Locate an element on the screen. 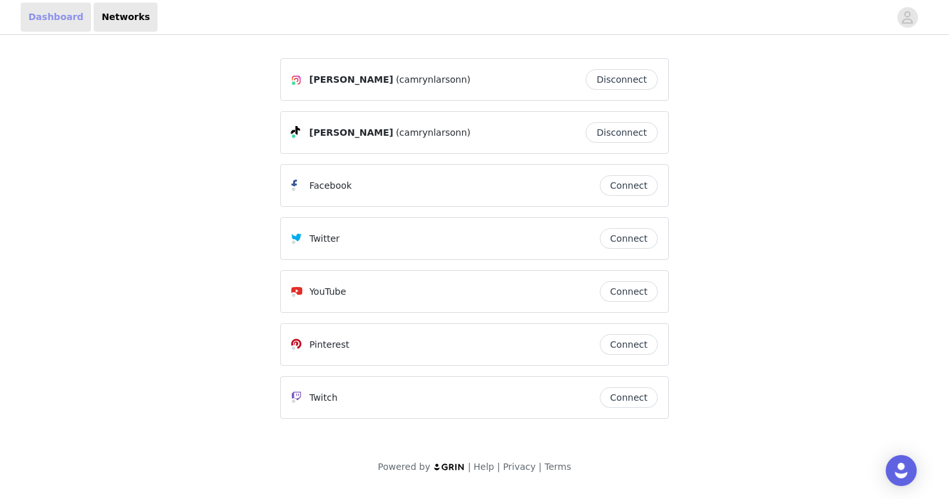 This screenshot has width=949, height=499. a: Networks is located at coordinates (125, 17).